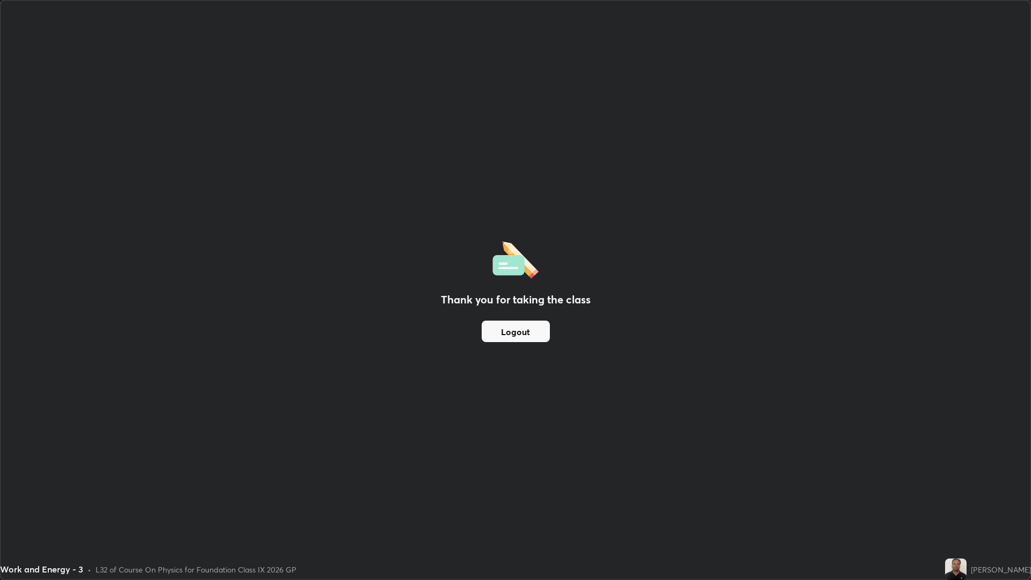 The image size is (1031, 580). I want to click on div: L32 of Course On Physics for Foundation Class IX 2026 GP, so click(196, 569).